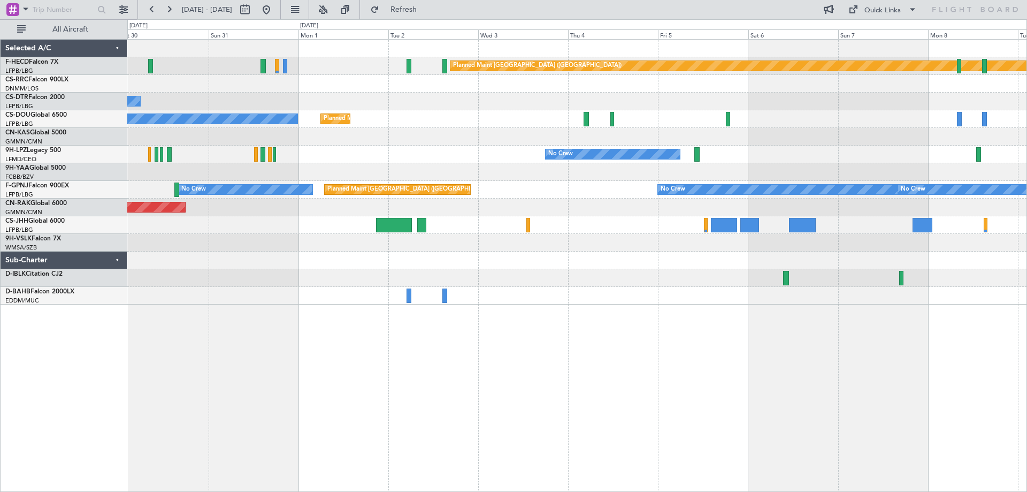 This screenshot has height=492, width=1027. Describe the element at coordinates (35, 97) in the screenshot. I see `a: CS-DTRFalcon 2000` at that location.